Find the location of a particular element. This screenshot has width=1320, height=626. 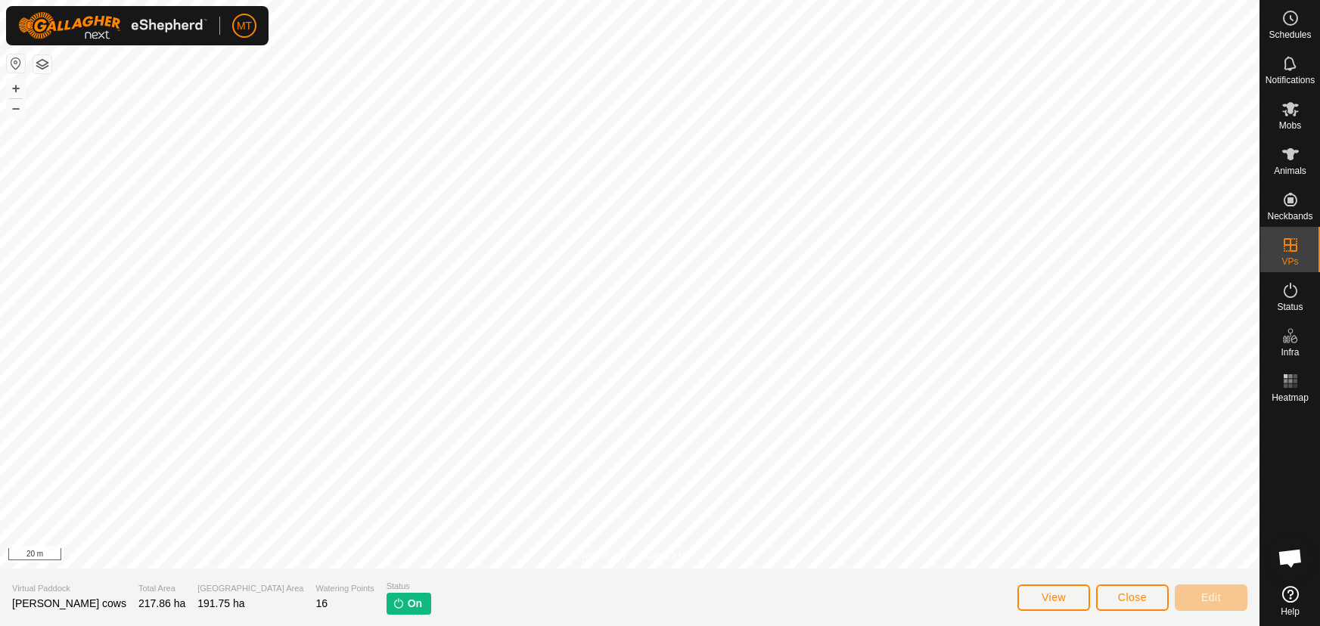

span: Edit is located at coordinates (1211, 598).